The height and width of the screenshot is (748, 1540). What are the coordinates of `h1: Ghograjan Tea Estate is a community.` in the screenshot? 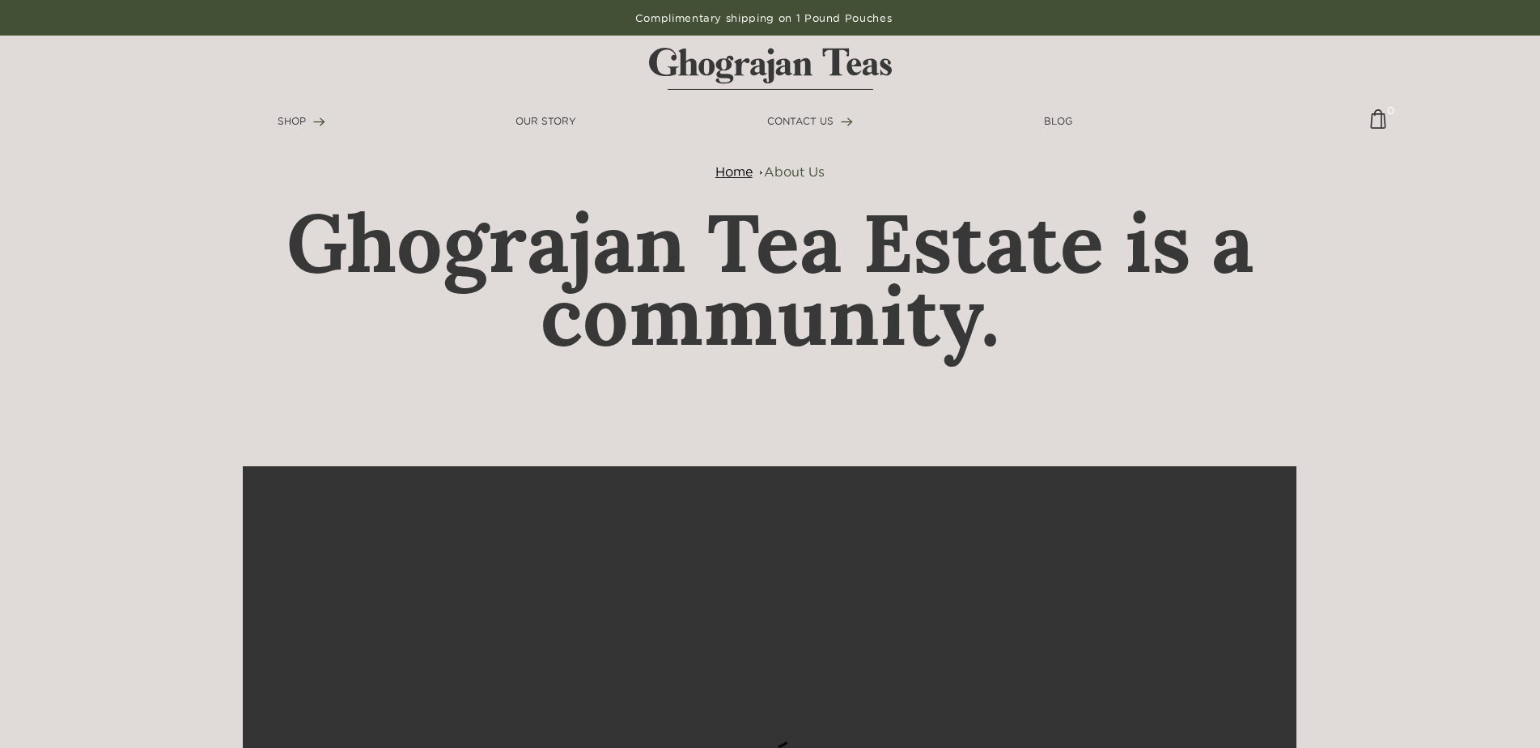 It's located at (770, 280).